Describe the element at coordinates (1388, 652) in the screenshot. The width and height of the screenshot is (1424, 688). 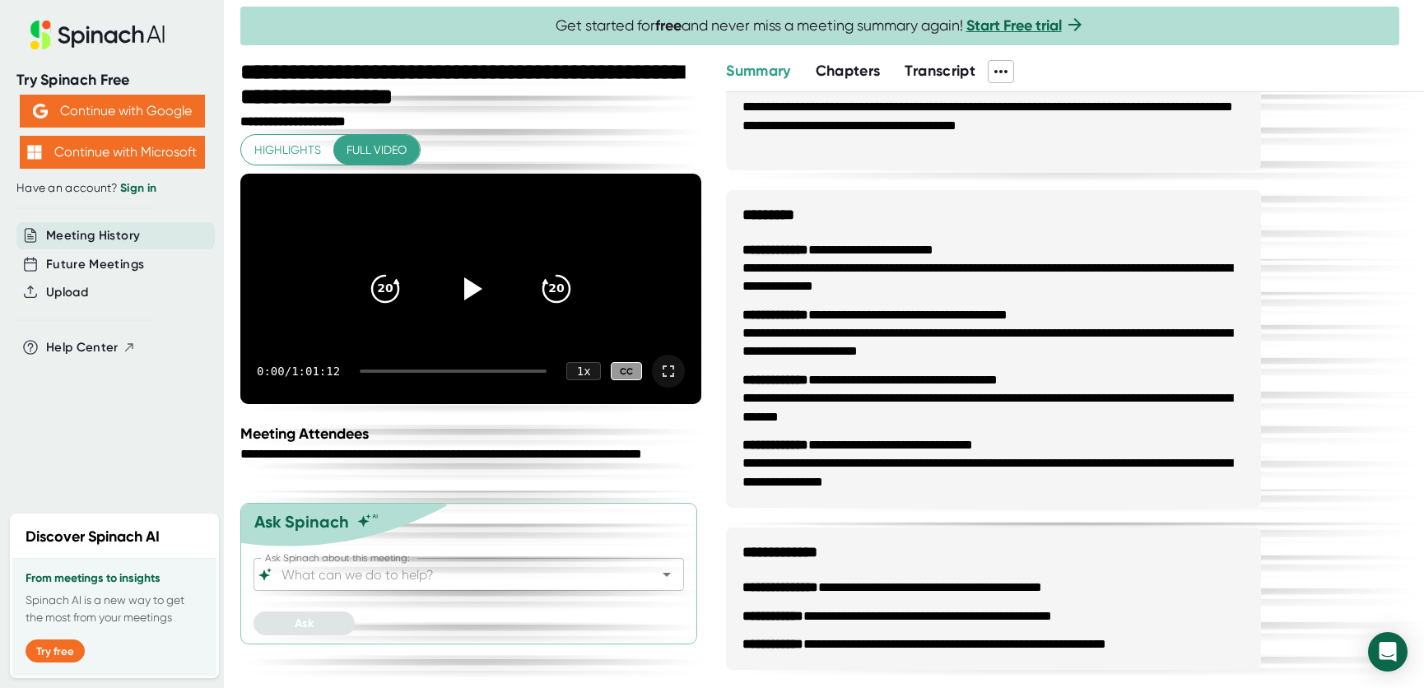
I see `div: Open Intercom Messenger` at that location.